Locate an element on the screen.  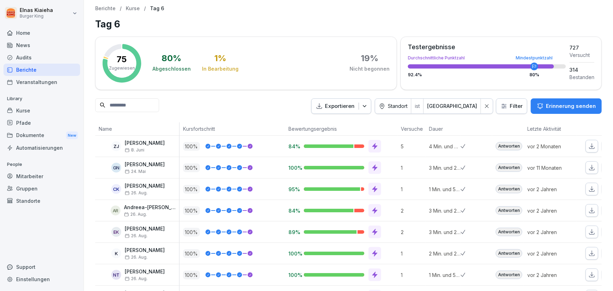
p: 3 Min. und 27 Sek. is located at coordinates (445, 232).